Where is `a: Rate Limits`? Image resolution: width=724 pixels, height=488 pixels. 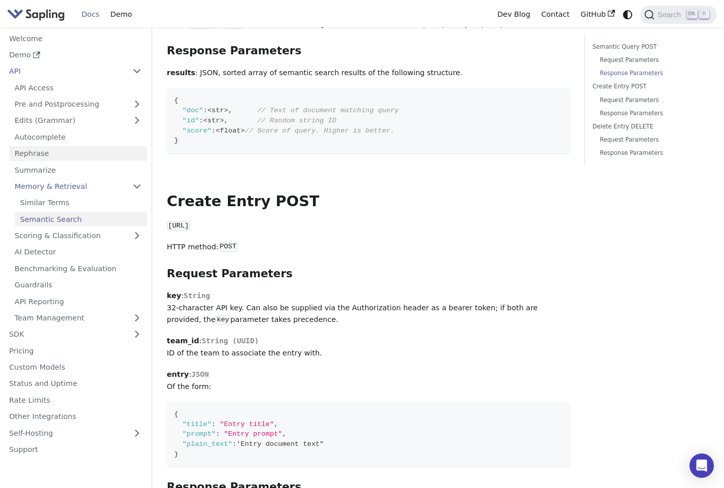 a: Rate Limits is located at coordinates (75, 400).